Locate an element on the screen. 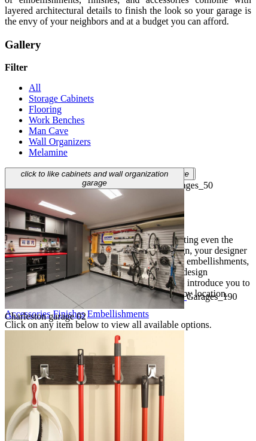 This screenshot has width=256, height=441. a: Melamine is located at coordinates (48, 152).